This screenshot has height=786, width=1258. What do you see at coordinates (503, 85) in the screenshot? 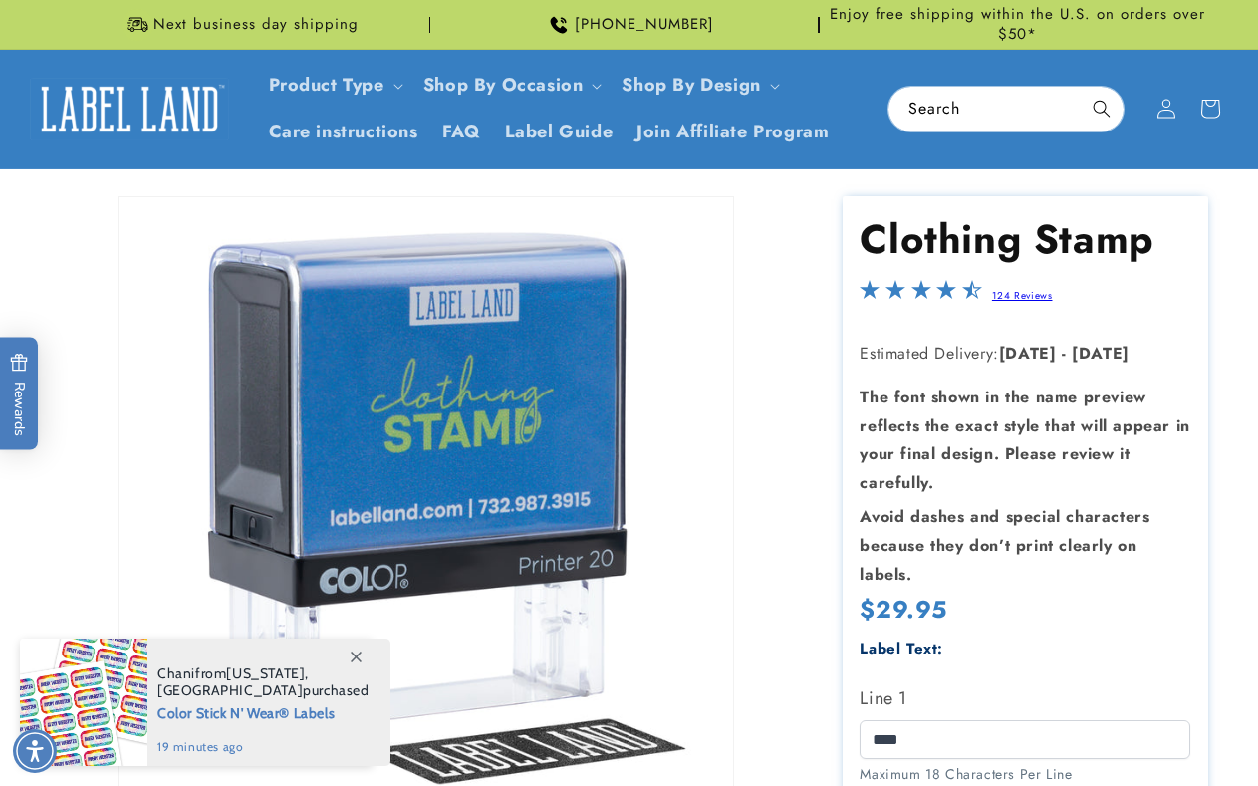
I see `span: Shop By Occasion` at bounding box center [503, 85].